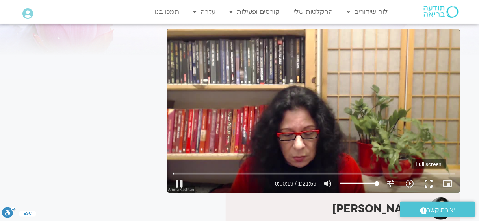  What do you see at coordinates (437, 209) in the screenshot?
I see `a: יצירת קשר` at bounding box center [437, 209].